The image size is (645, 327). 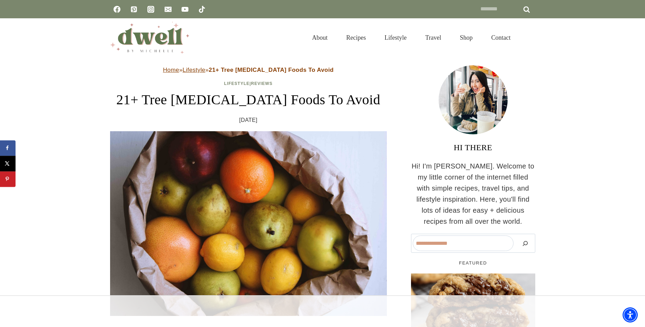 What do you see at coordinates (249, 223) in the screenshot?
I see `img: a bag of fruits` at bounding box center [249, 223].